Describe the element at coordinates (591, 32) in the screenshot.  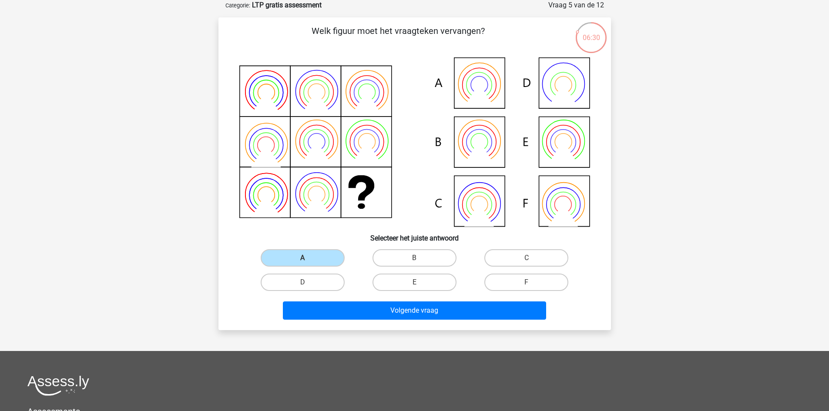
I see `div: 06:30` at that location.